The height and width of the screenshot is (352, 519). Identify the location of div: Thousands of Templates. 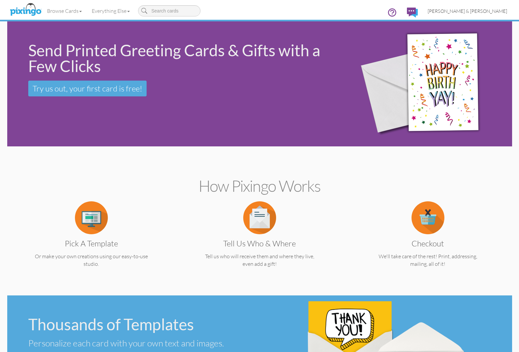
(141, 324).